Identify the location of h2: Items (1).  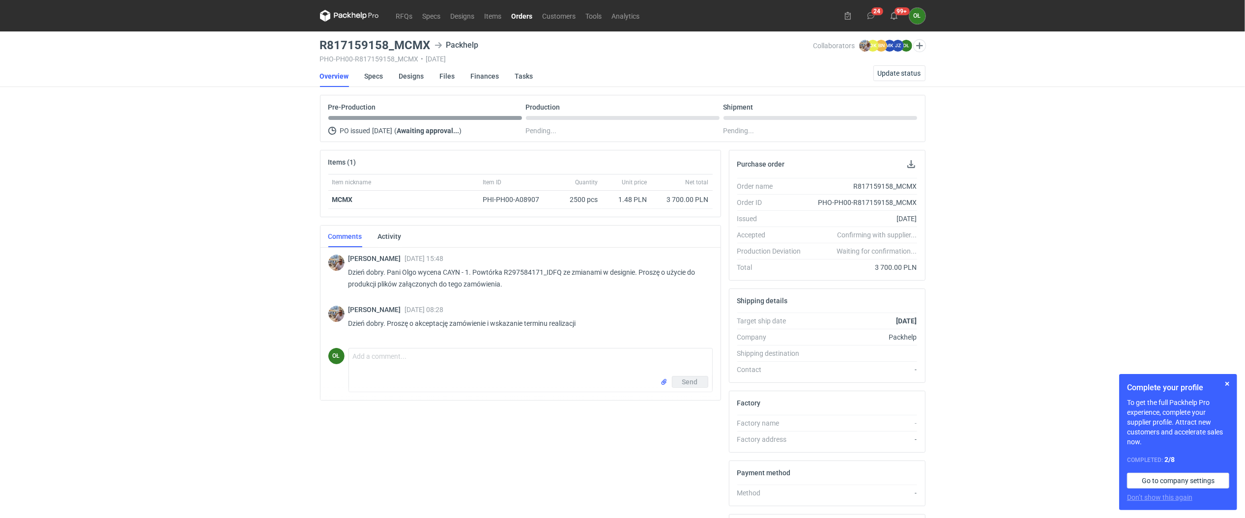
(342, 162).